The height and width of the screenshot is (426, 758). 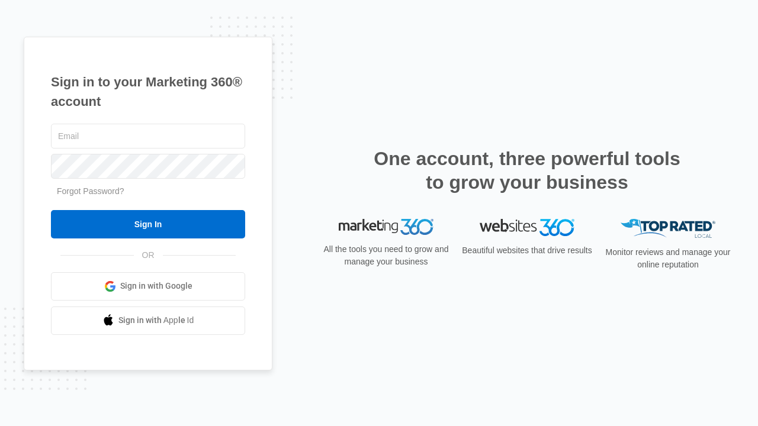 What do you see at coordinates (148, 287) in the screenshot?
I see `a: Sign in with Google` at bounding box center [148, 287].